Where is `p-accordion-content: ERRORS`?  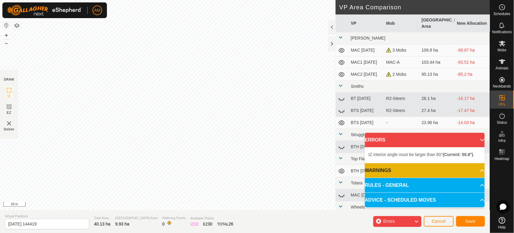 p-accordion-content: ERRORS is located at coordinates (425, 155).